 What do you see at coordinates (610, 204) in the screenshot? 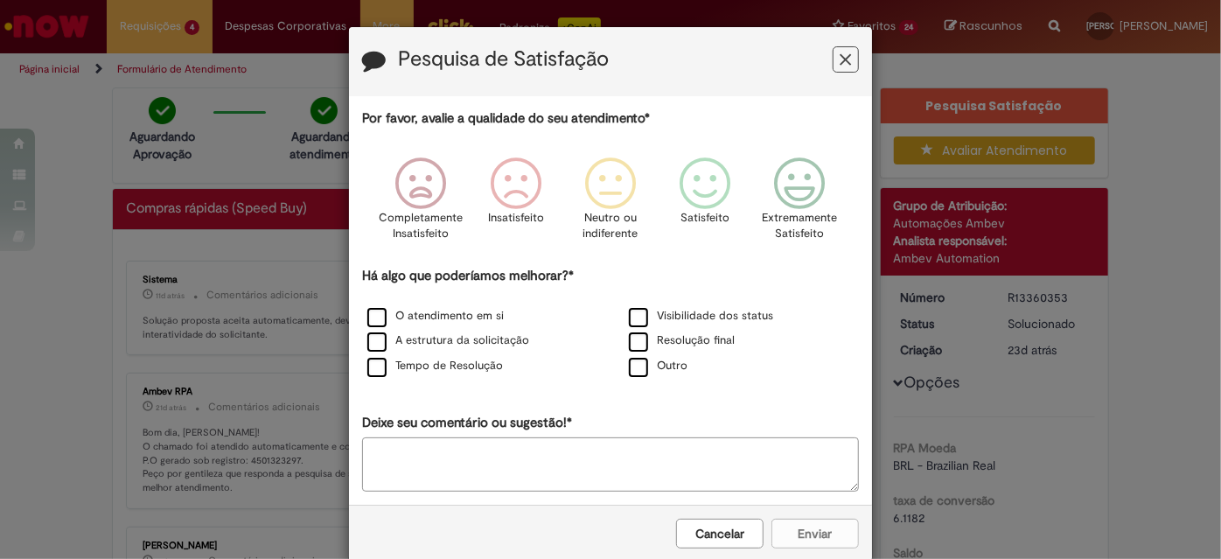
I see `div: Neutro ou indiferente` at bounding box center [610, 204].